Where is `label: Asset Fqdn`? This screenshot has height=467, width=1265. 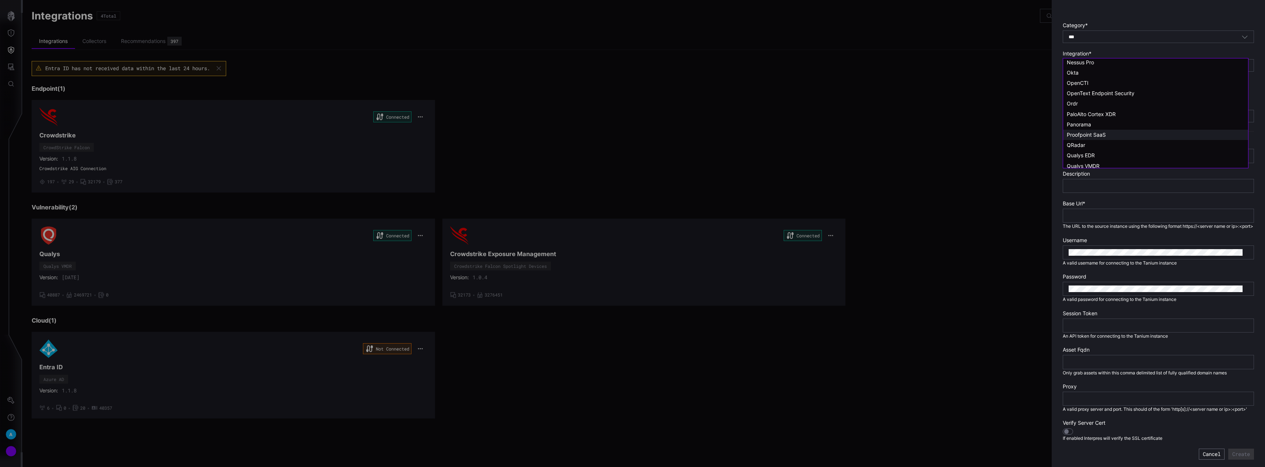 label: Asset Fqdn is located at coordinates (1158, 350).